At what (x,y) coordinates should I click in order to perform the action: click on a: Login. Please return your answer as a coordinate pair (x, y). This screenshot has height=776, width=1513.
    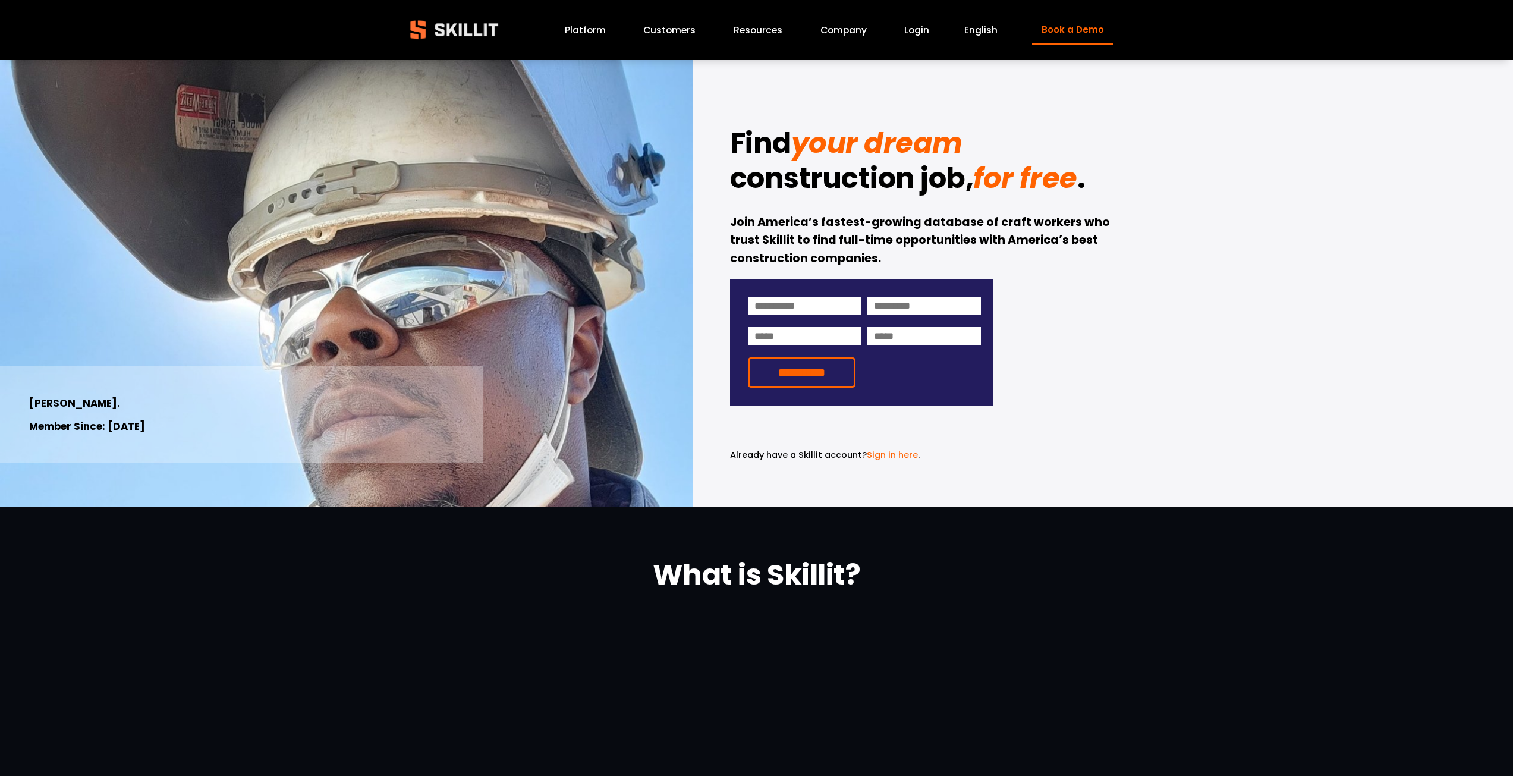
    Looking at the image, I should click on (917, 30).